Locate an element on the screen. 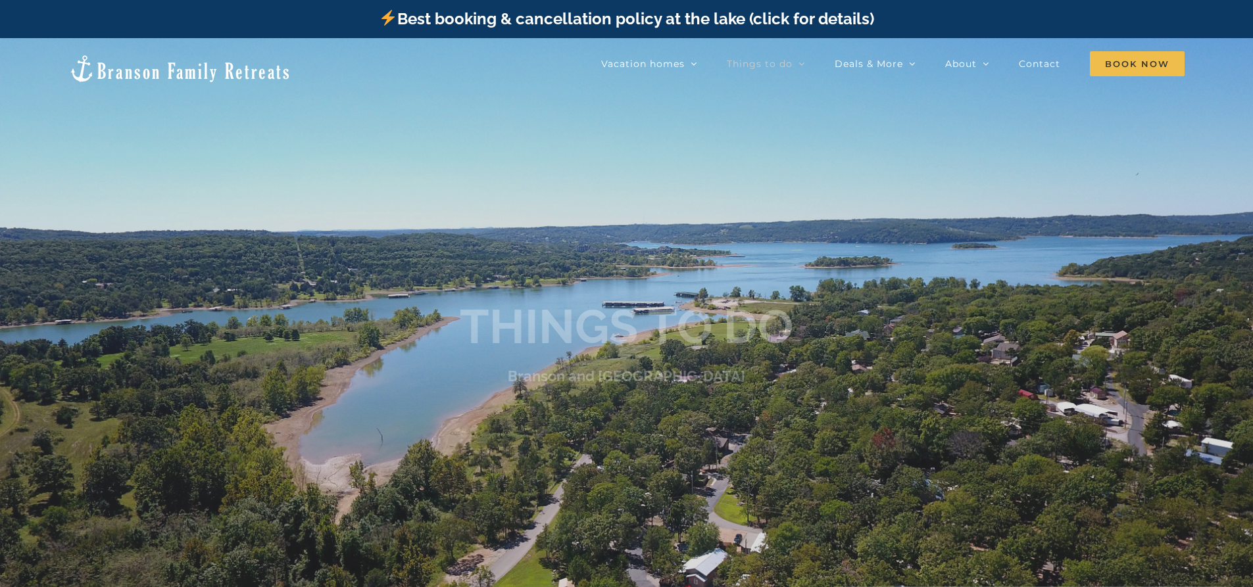  img: Branson Family Retreats Logo is located at coordinates (180, 68).